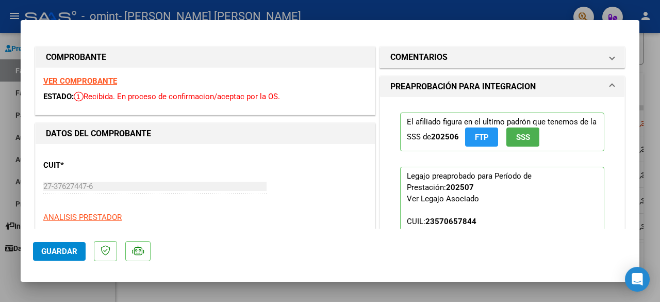  What do you see at coordinates (445, 137) in the screenshot?
I see `strong: 202506` at bounding box center [445, 137].